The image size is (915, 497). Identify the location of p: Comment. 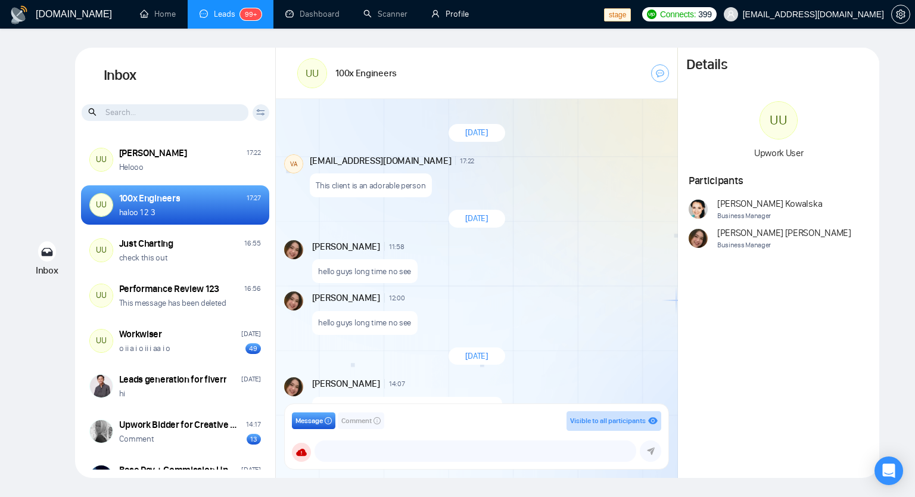
(136, 438).